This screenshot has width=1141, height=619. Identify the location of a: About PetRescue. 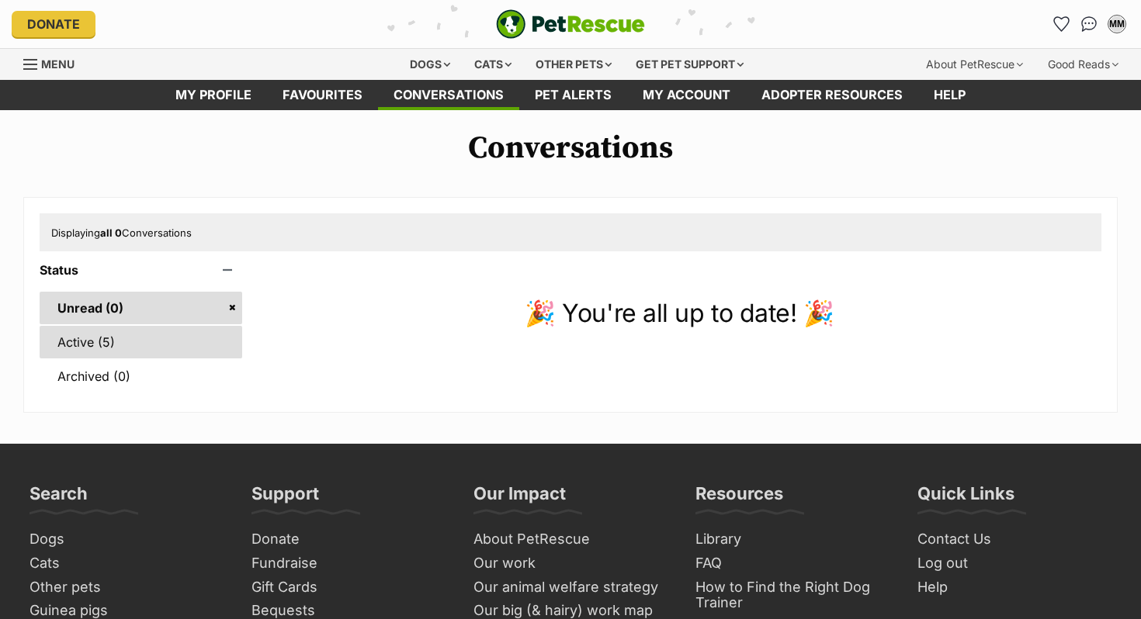
(570, 539).